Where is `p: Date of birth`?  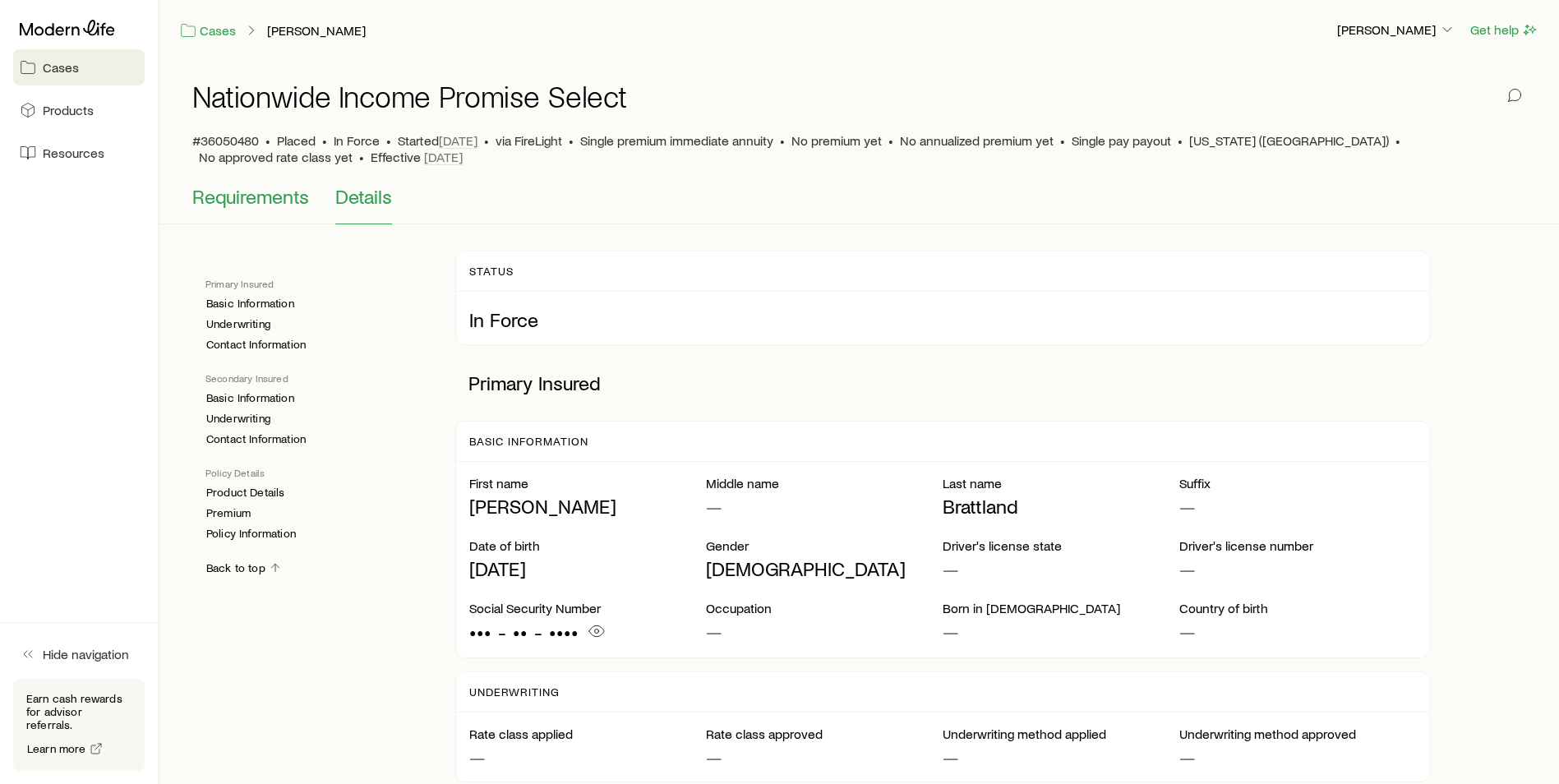 p: Date of birth is located at coordinates (588, 546).